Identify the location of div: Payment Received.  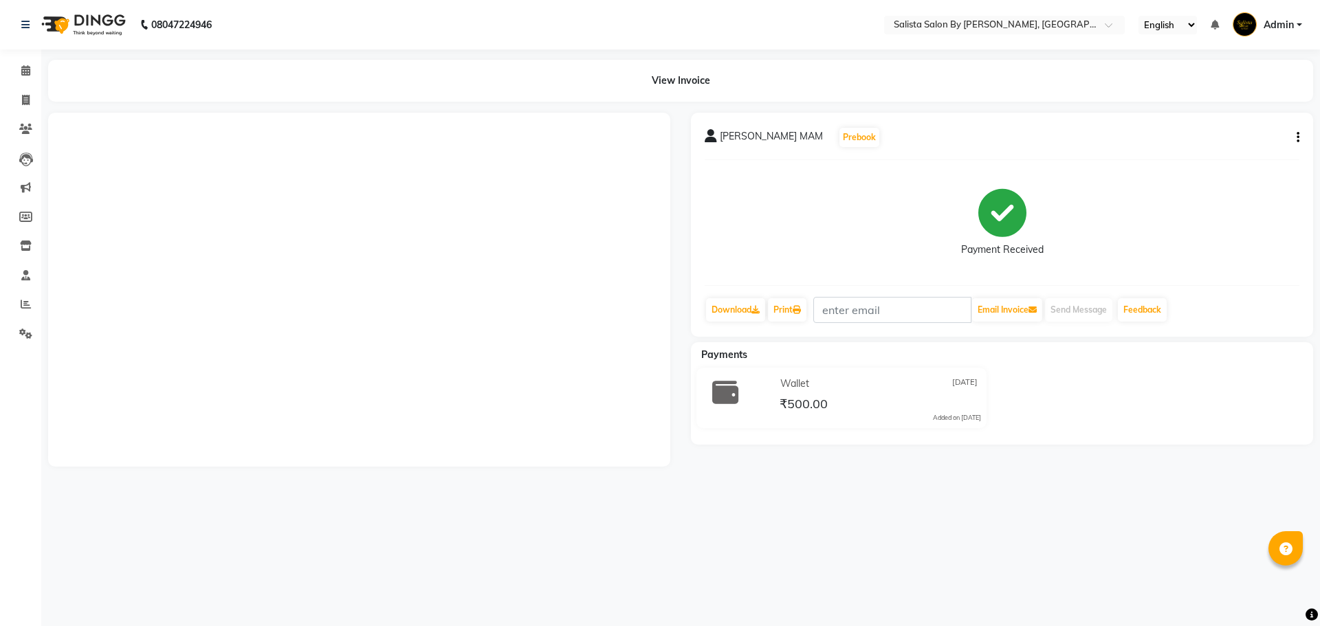
(1003, 250).